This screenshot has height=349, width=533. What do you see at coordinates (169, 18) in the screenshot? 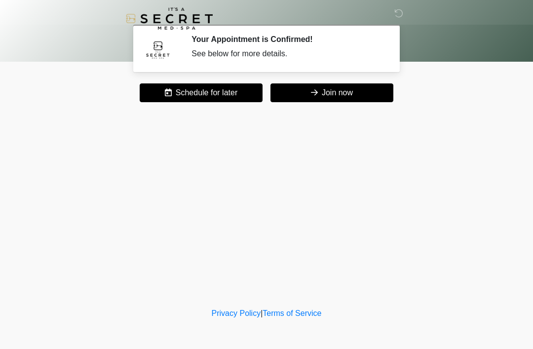
I see `img: It's A Secret Med Spa Logo` at bounding box center [169, 18].